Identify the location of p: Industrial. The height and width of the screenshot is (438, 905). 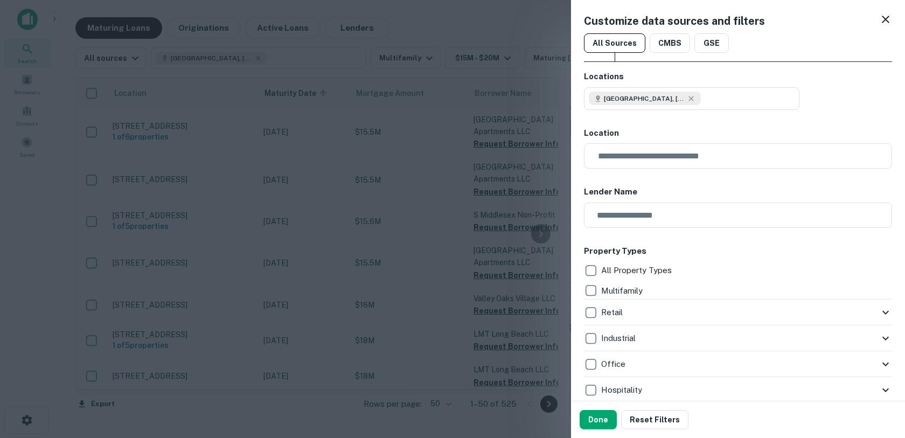
(620, 338).